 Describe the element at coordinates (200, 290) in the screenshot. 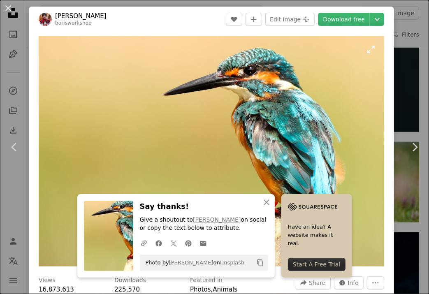

I see `a: Photos` at that location.